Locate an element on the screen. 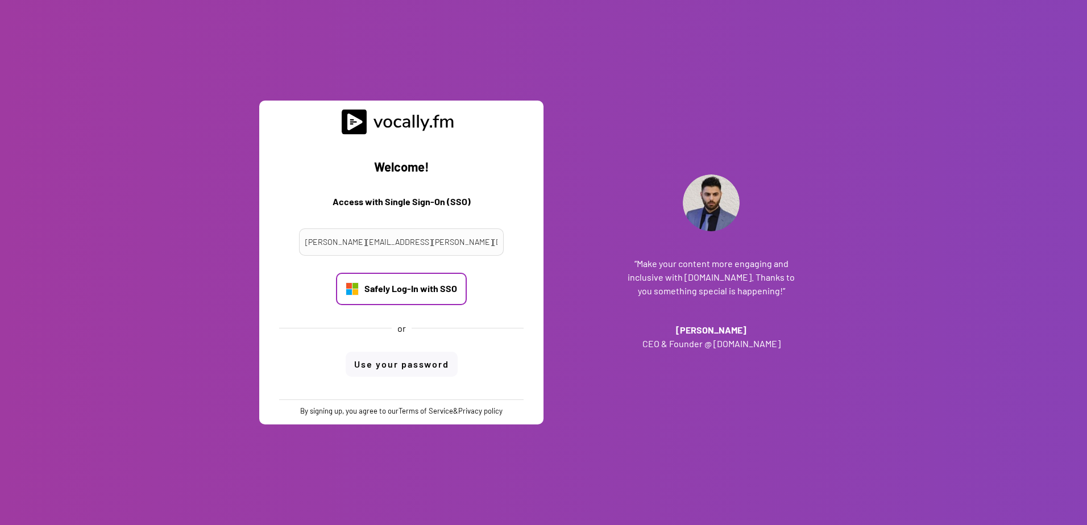 This screenshot has width=1087, height=525. div: By signing up, you agree to our & is located at coordinates (401, 411).